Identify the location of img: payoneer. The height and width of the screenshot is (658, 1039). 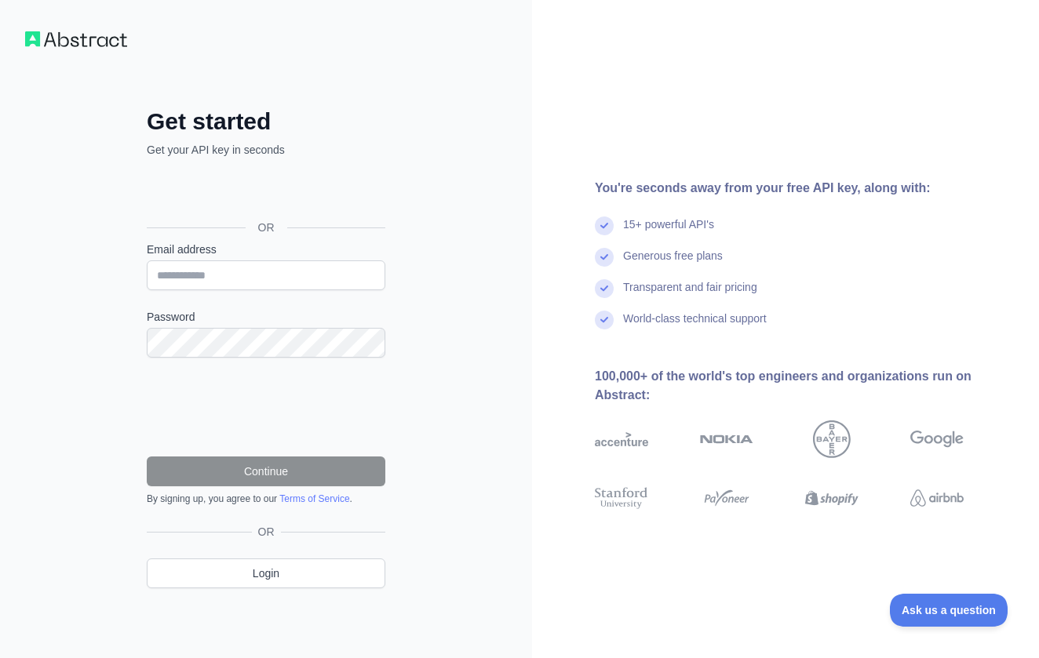
(726, 498).